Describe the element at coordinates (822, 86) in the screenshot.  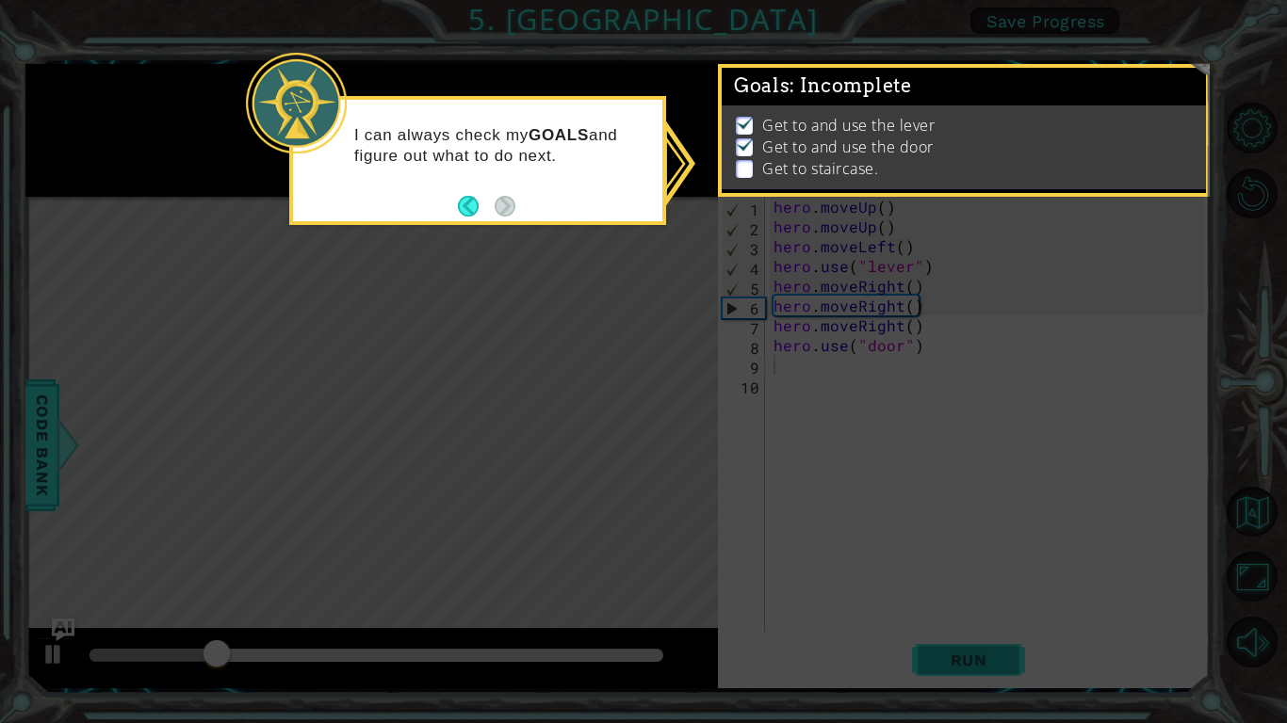
I see `span: Goals` at that location.